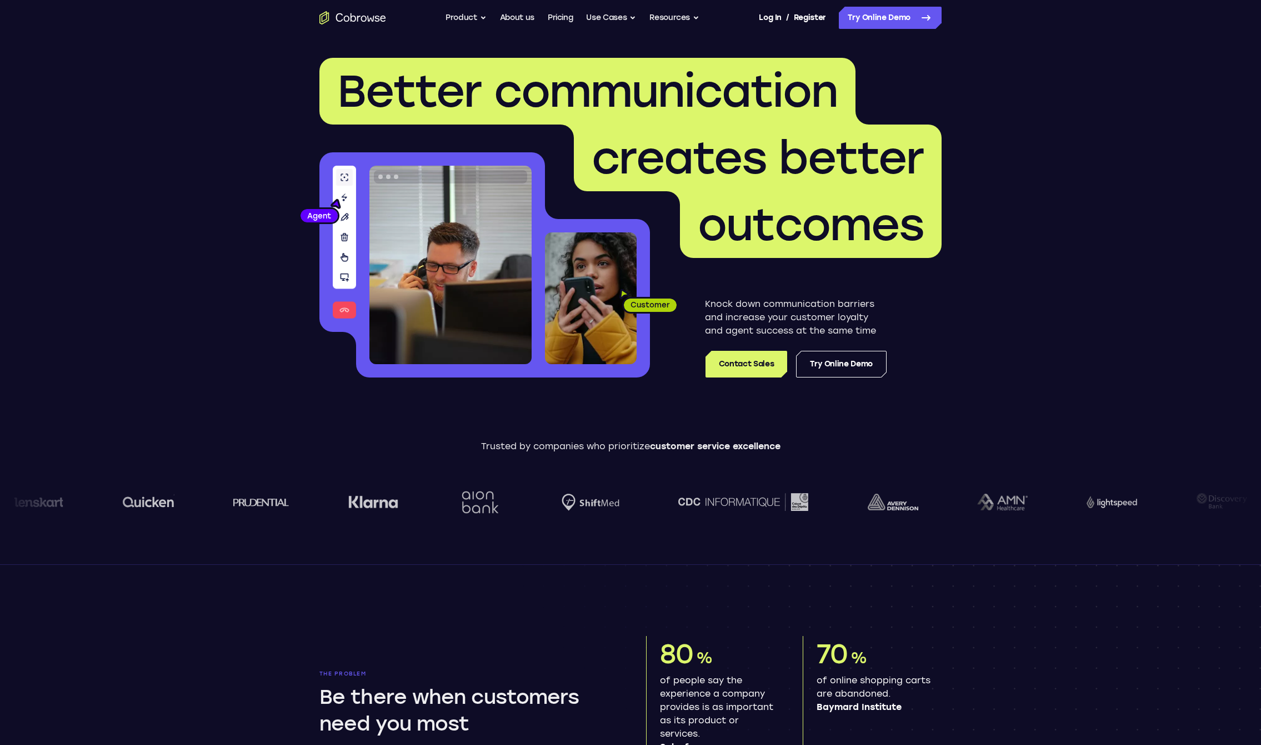 This screenshot has height=745, width=1261. Describe the element at coordinates (466, 18) in the screenshot. I see `button: Product` at that location.